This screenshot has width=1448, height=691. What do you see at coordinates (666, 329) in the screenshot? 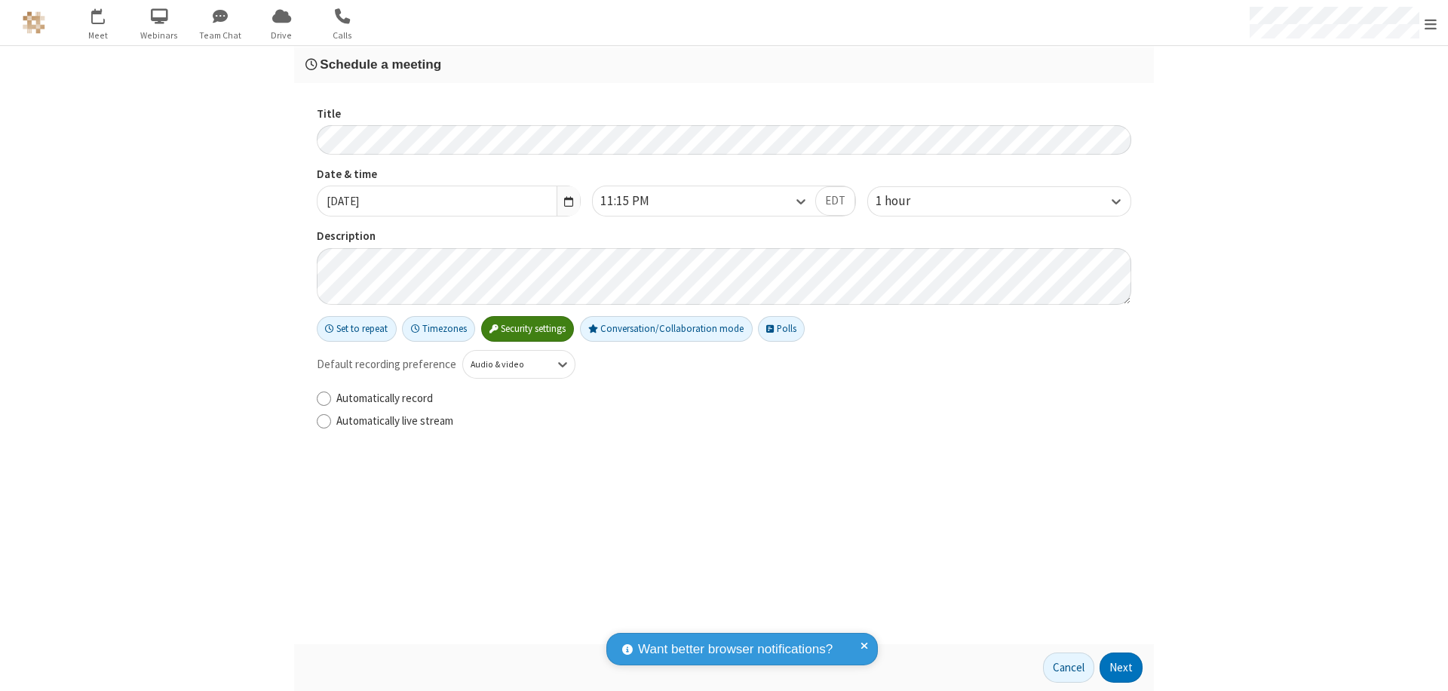
I see `button: Conversation/Collaboration mode` at bounding box center [666, 329].